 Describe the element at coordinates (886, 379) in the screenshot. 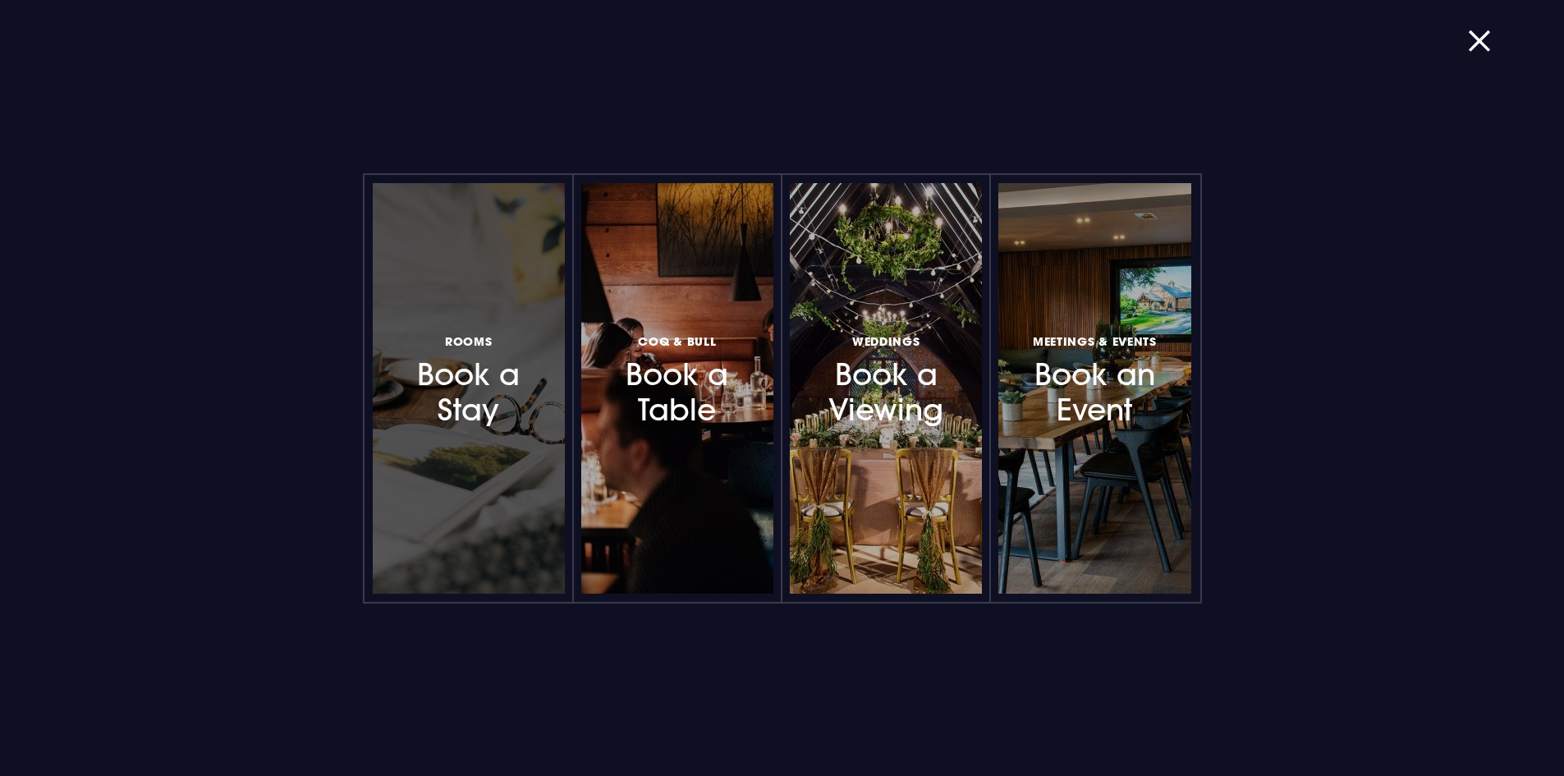

I see `h3: Book a Viewing` at that location.